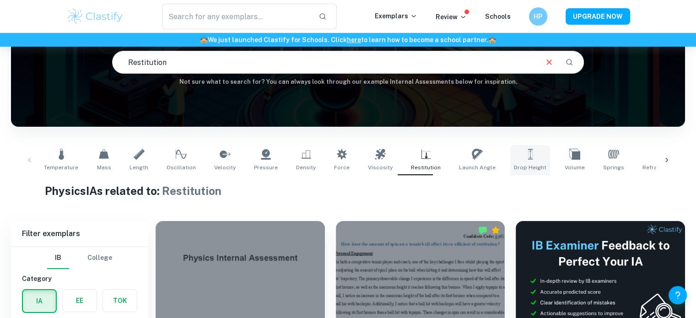  I want to click on button: Clear, so click(549, 62).